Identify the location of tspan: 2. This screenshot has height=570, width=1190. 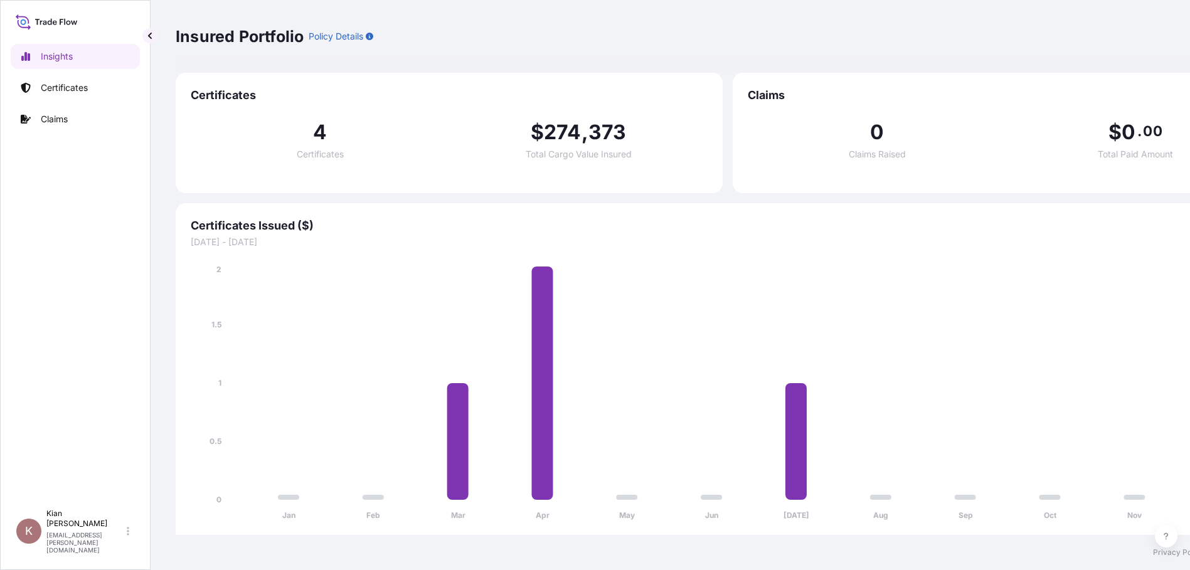
(219, 269).